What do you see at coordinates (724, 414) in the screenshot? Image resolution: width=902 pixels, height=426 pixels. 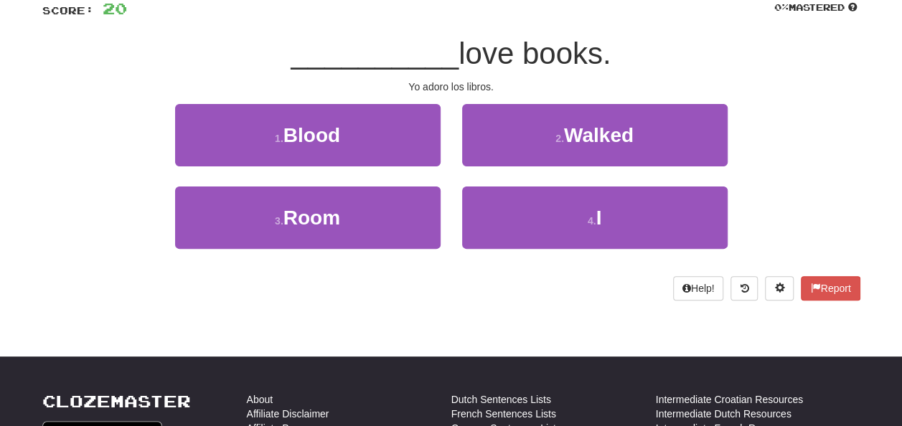 I see `a: Intermediate Dutch Resources` at bounding box center [724, 414].